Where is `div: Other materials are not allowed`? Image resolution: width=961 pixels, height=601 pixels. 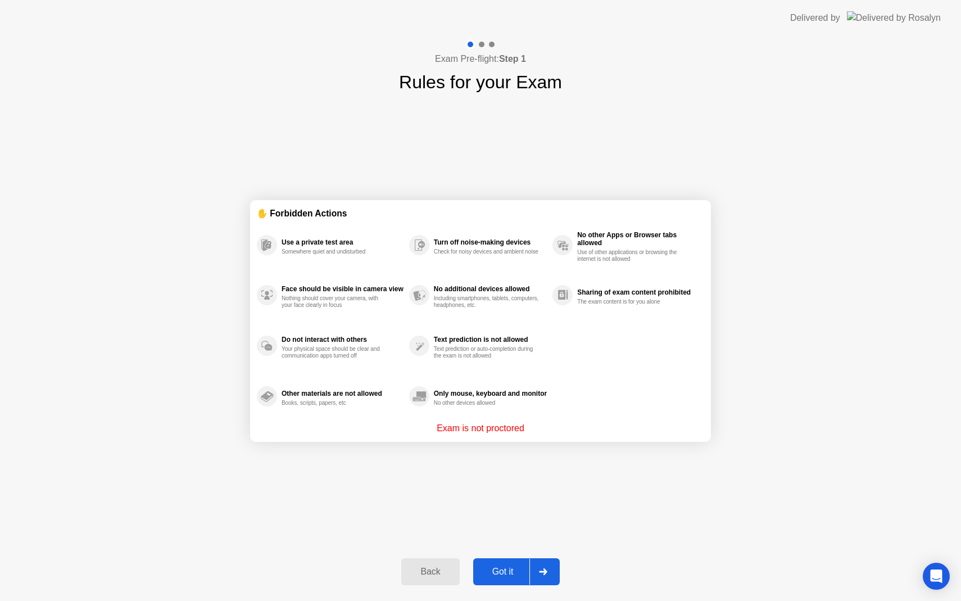
div: Other materials are not allowed is located at coordinates (342, 393).